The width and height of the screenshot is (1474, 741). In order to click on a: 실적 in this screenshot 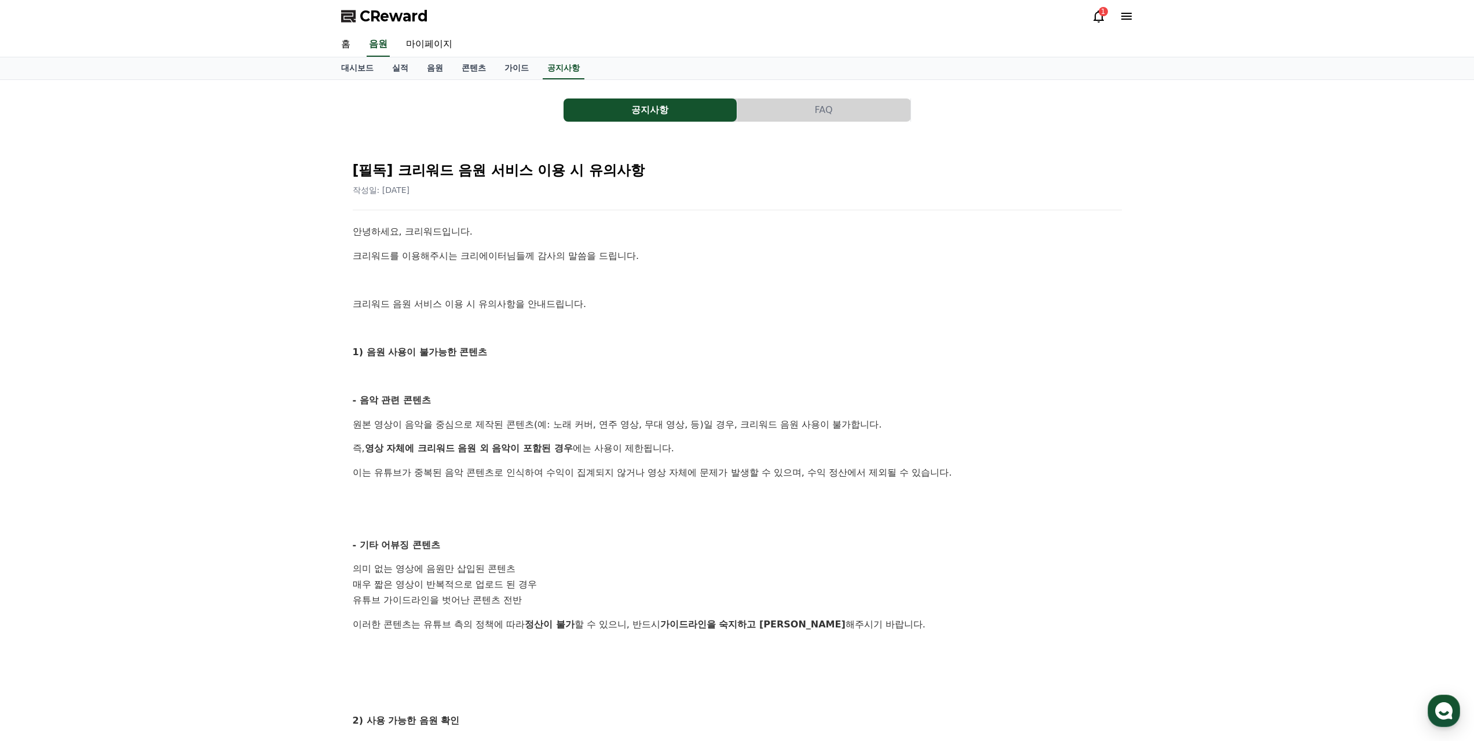, I will do `click(400, 68)`.